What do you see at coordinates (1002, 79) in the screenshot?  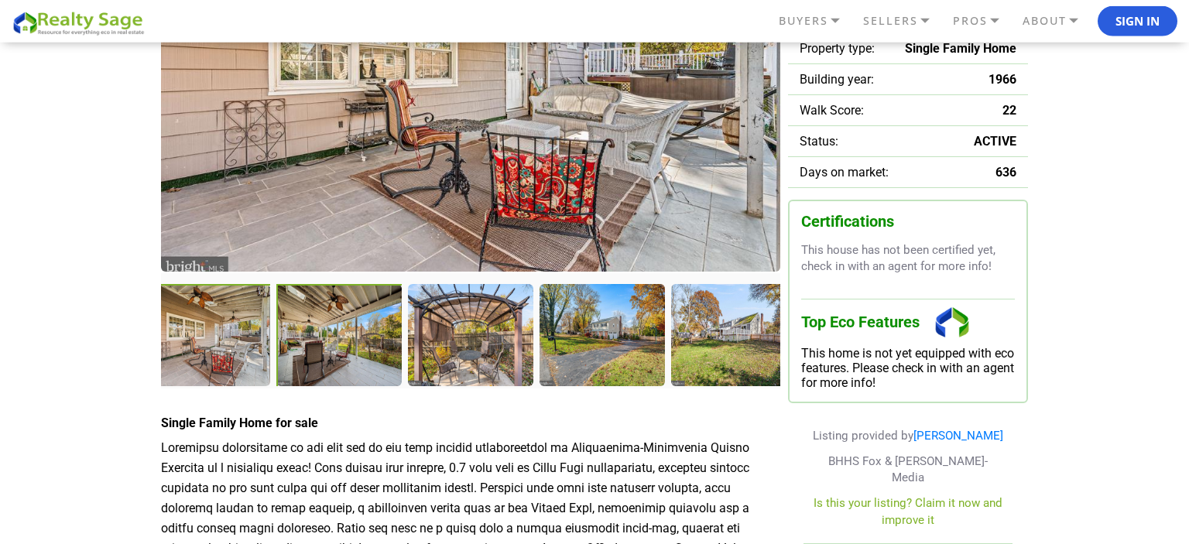 I see `span: 1966` at bounding box center [1002, 79].